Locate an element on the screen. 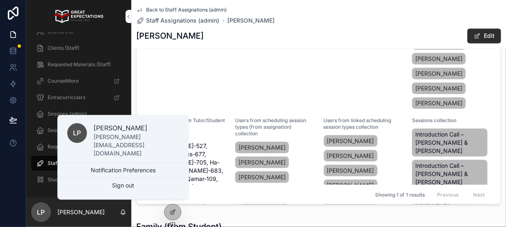  img: App logo is located at coordinates (78, 16).